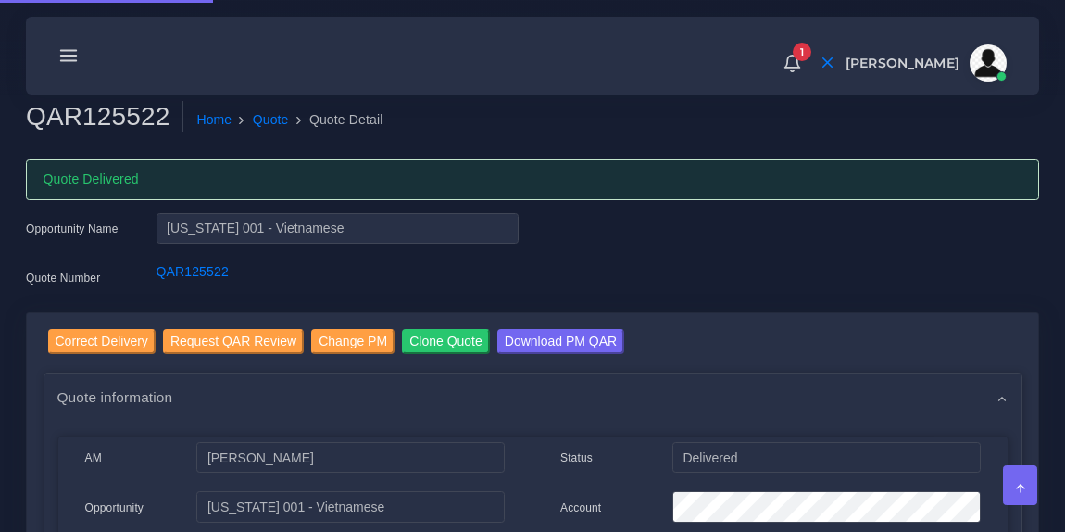 This screenshot has height=532, width=1065. What do you see at coordinates (72, 229) in the screenshot?
I see `label: Opportunity Name` at bounding box center [72, 229].